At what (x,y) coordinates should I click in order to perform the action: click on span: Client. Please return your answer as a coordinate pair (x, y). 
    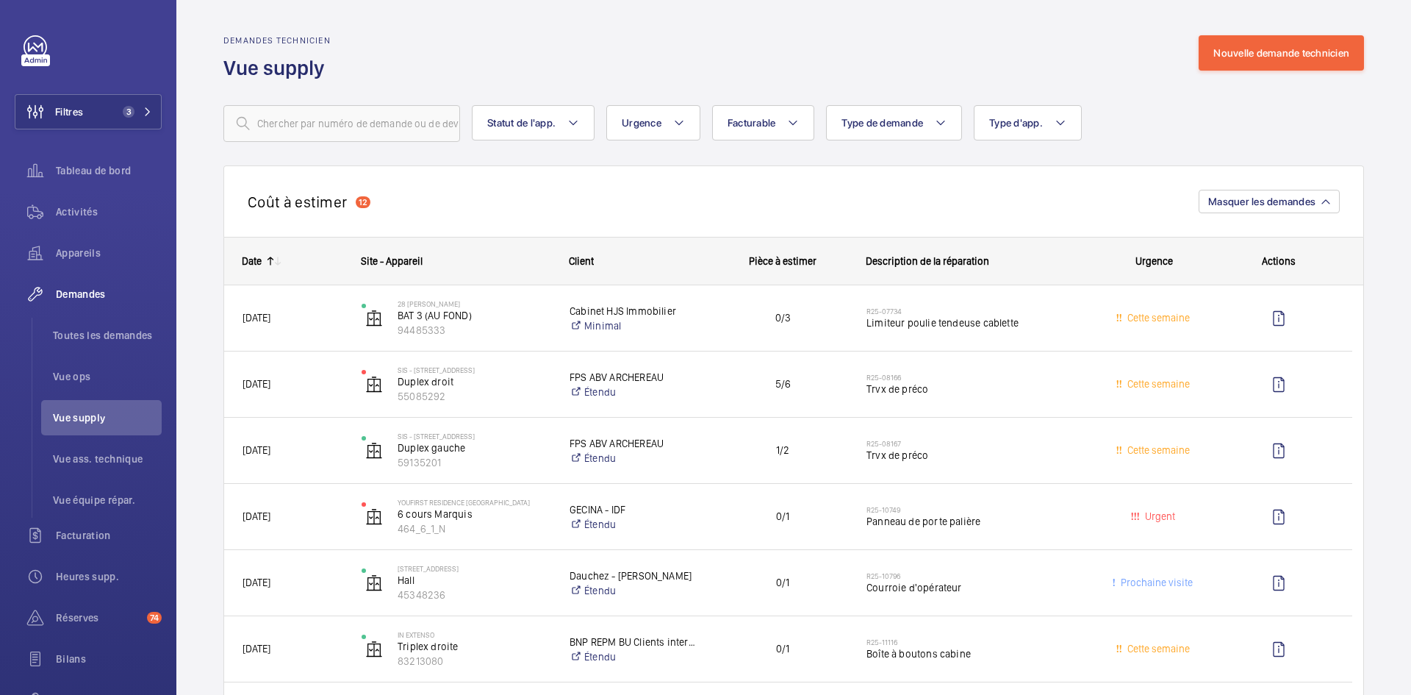
    Looking at the image, I should click on (581, 261).